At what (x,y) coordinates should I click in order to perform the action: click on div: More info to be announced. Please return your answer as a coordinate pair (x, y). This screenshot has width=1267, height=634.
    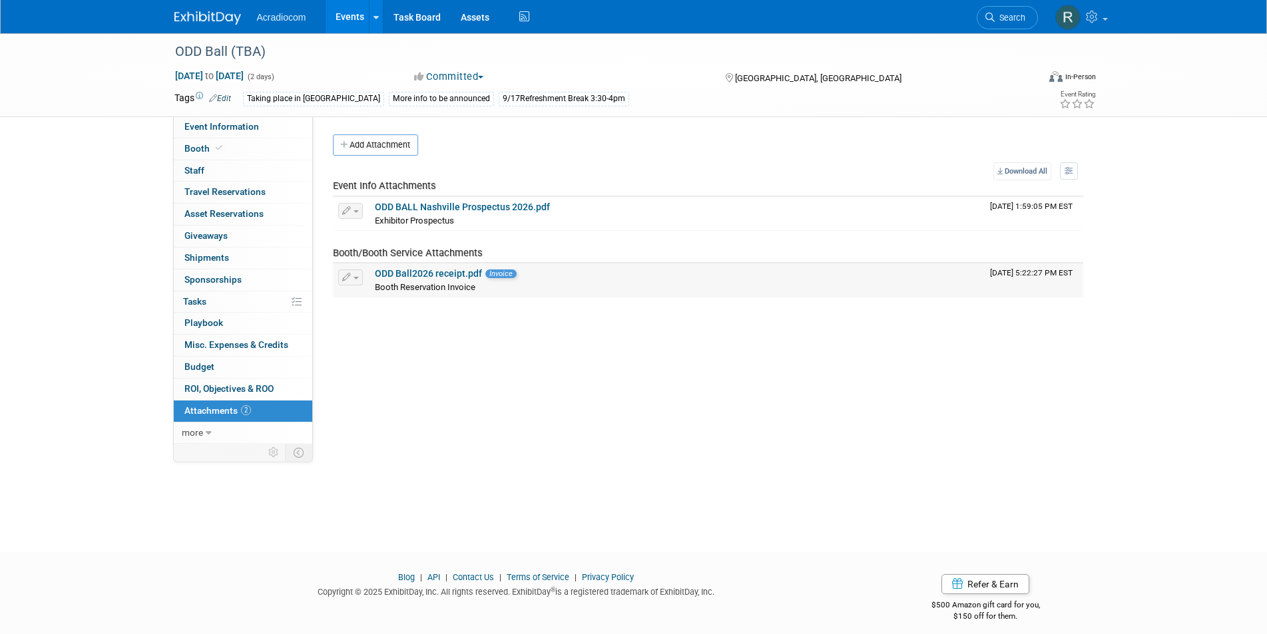
    Looking at the image, I should click on (441, 99).